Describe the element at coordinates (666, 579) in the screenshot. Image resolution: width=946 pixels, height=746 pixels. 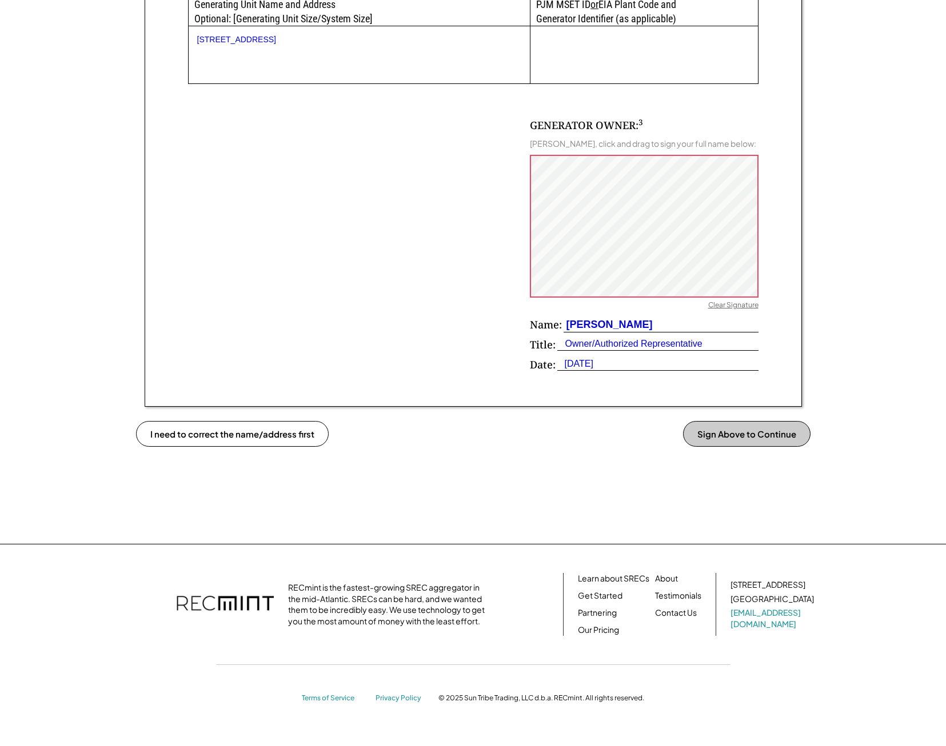
I see `a: About` at that location.